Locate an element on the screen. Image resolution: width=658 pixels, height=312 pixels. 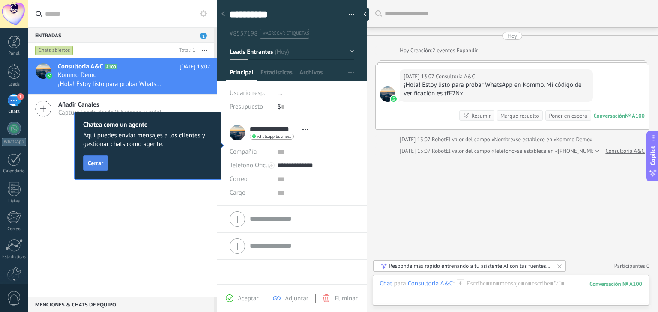
img: waba.svg is located at coordinates (393, 99).